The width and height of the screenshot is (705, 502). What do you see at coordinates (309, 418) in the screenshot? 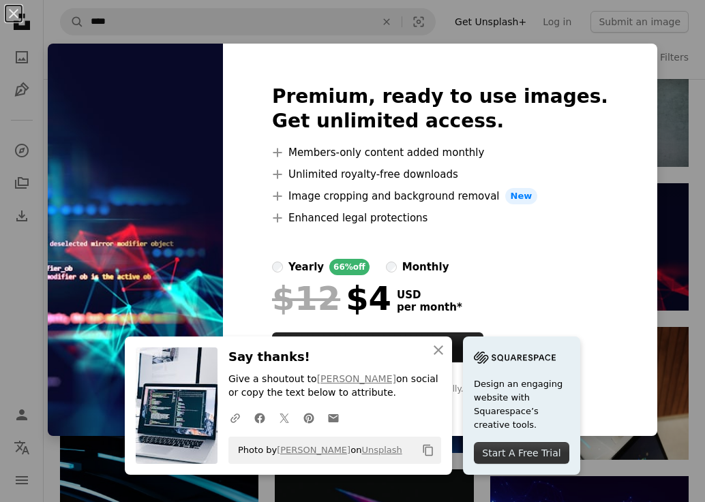
I see `a: Share on Pinterest` at bounding box center [309, 418].